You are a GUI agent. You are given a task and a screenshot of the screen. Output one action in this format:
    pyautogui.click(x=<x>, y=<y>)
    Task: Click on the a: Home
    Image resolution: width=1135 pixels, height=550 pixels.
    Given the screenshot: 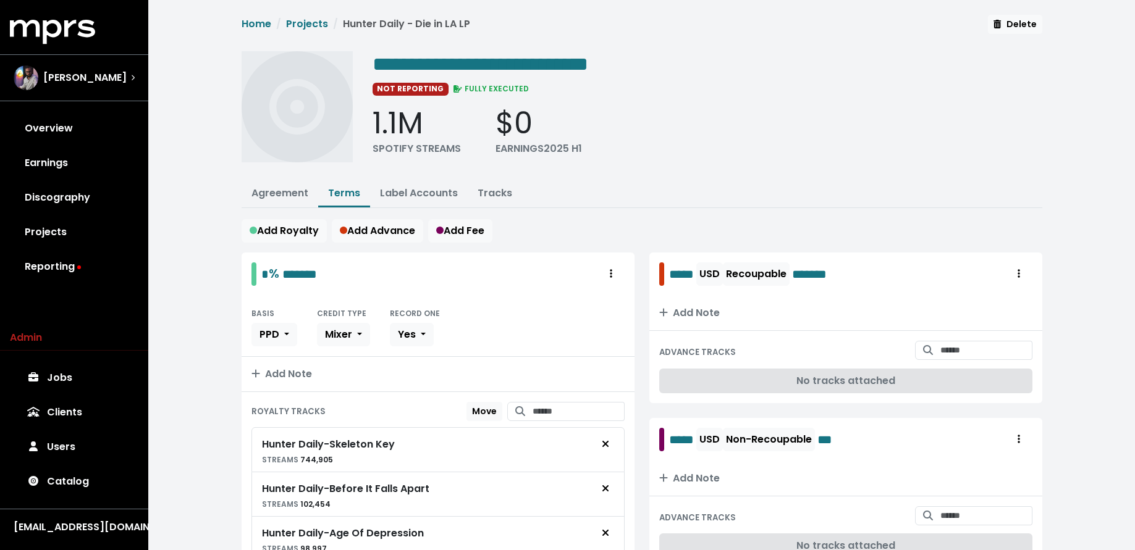 What is the action you would take?
    pyautogui.click(x=256, y=23)
    